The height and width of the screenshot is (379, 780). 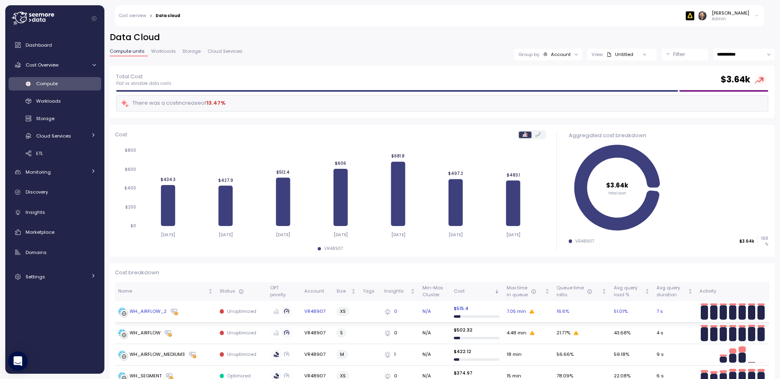 What do you see at coordinates (370, 292) in the screenshot?
I see `div: Tags` at bounding box center [370, 292].